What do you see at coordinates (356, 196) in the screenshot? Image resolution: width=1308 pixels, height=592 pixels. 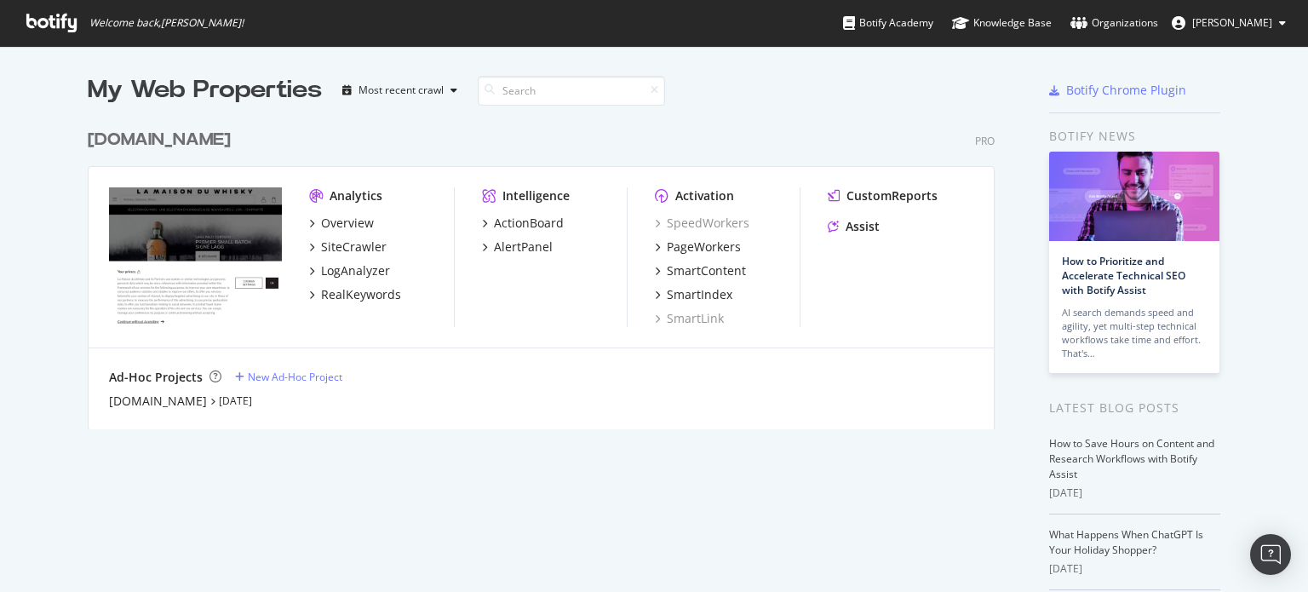 I see `div: Analytics` at bounding box center [356, 196].